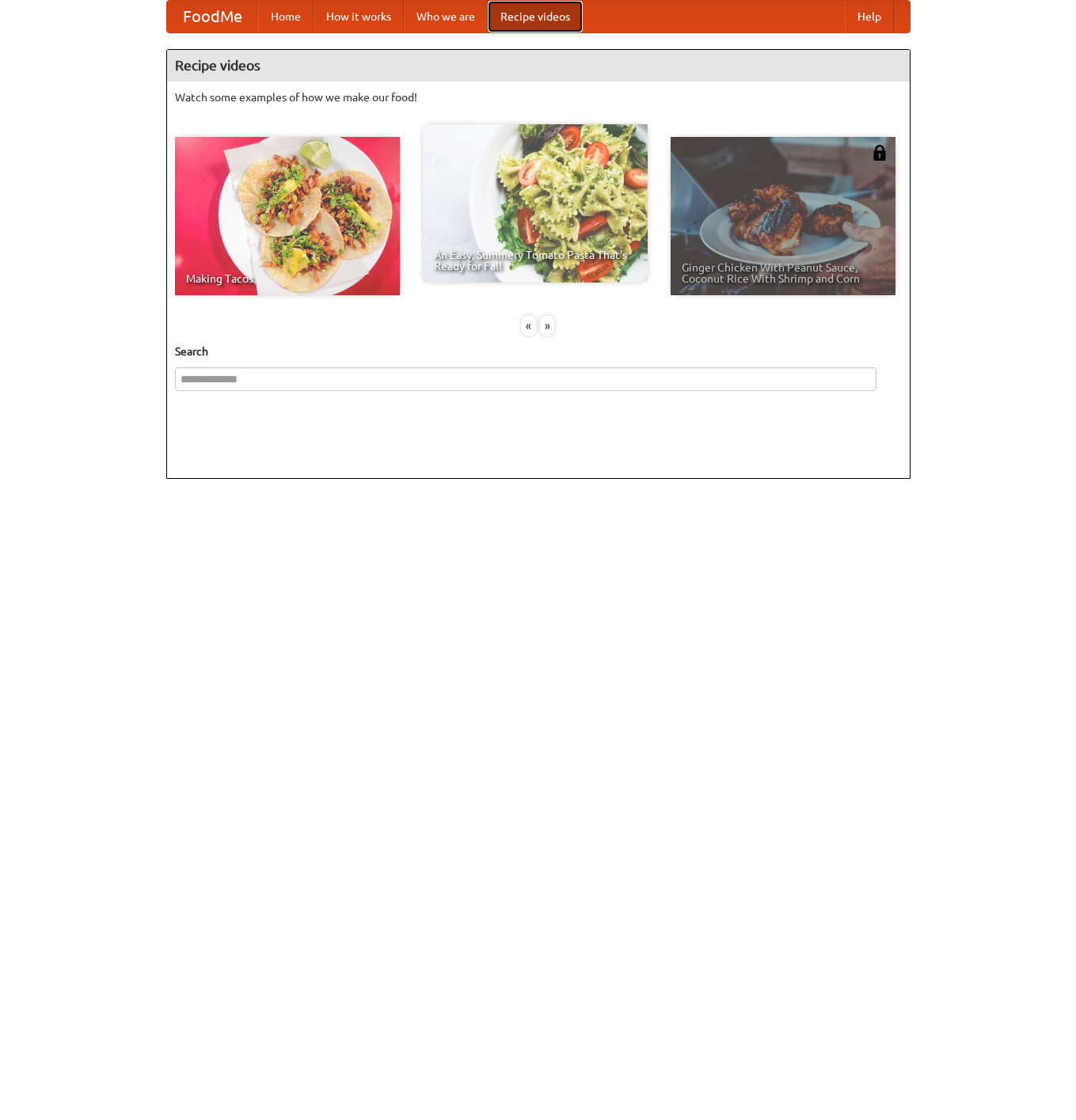  I want to click on a: Home, so click(286, 17).